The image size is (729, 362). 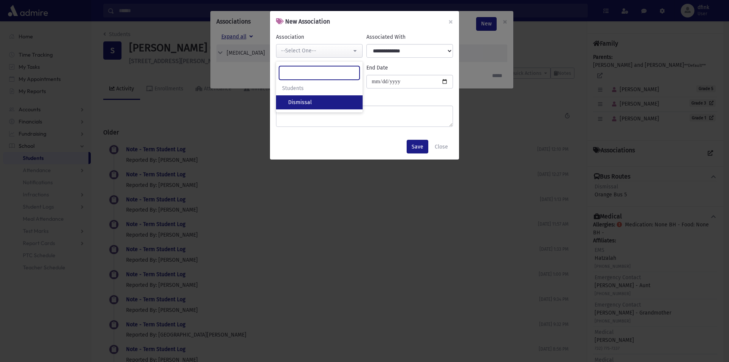 I want to click on label: Associated With, so click(x=386, y=37).